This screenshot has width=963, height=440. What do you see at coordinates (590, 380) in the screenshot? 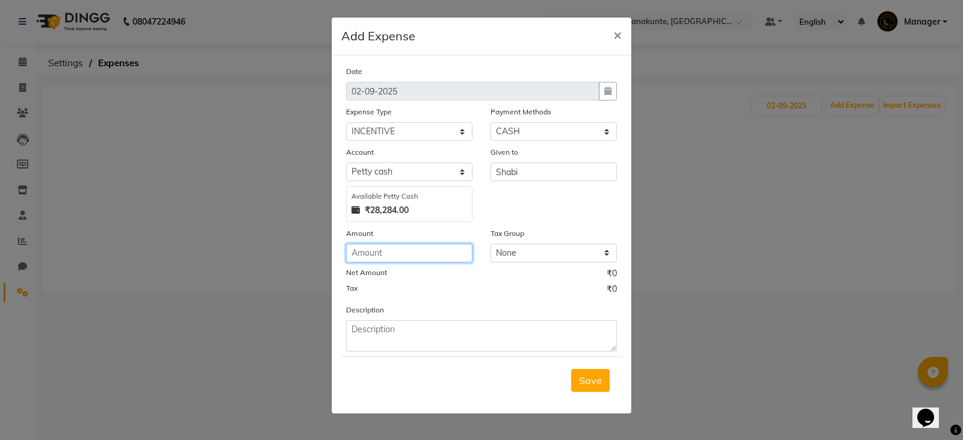
I see `span: Save` at bounding box center [590, 380].